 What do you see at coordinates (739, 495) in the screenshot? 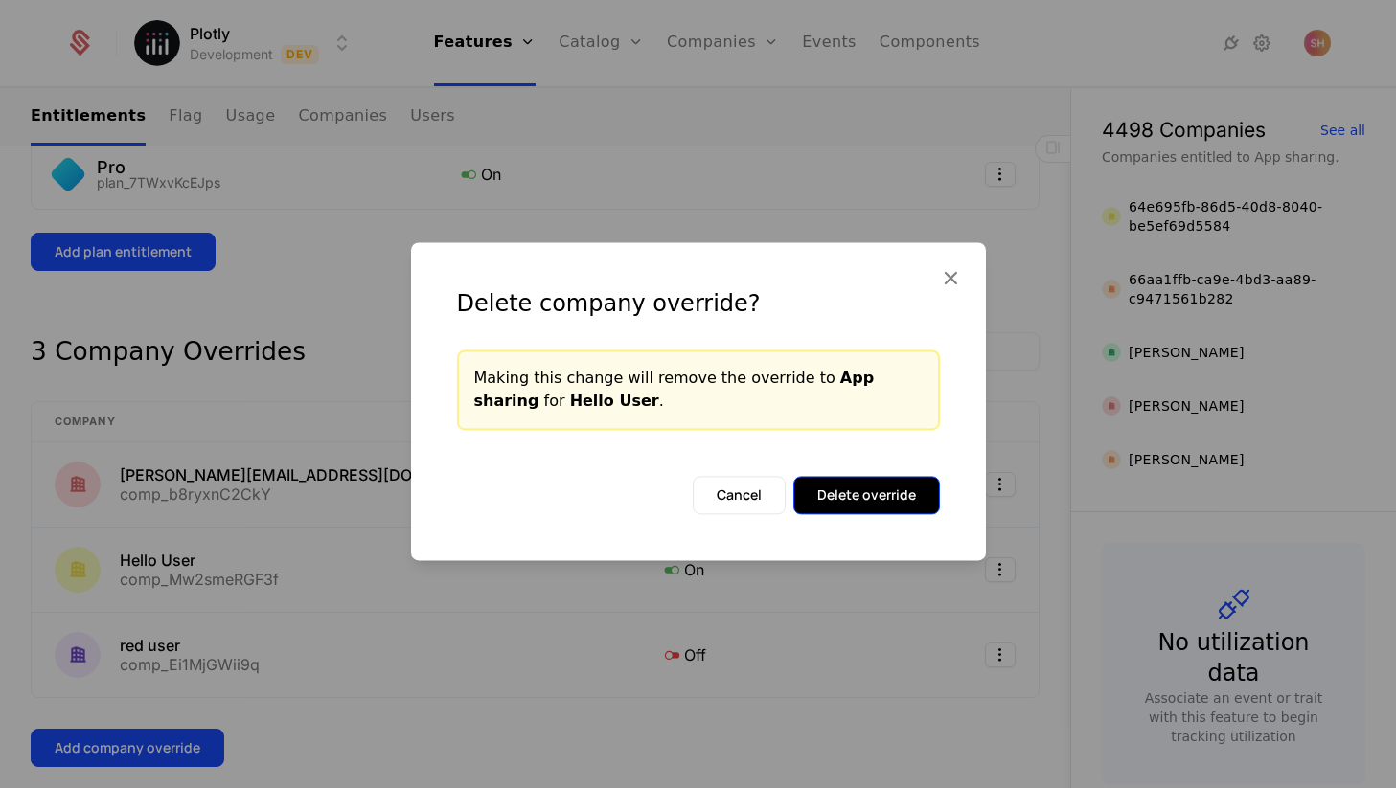
I see `button: Cancel` at bounding box center [739, 495].